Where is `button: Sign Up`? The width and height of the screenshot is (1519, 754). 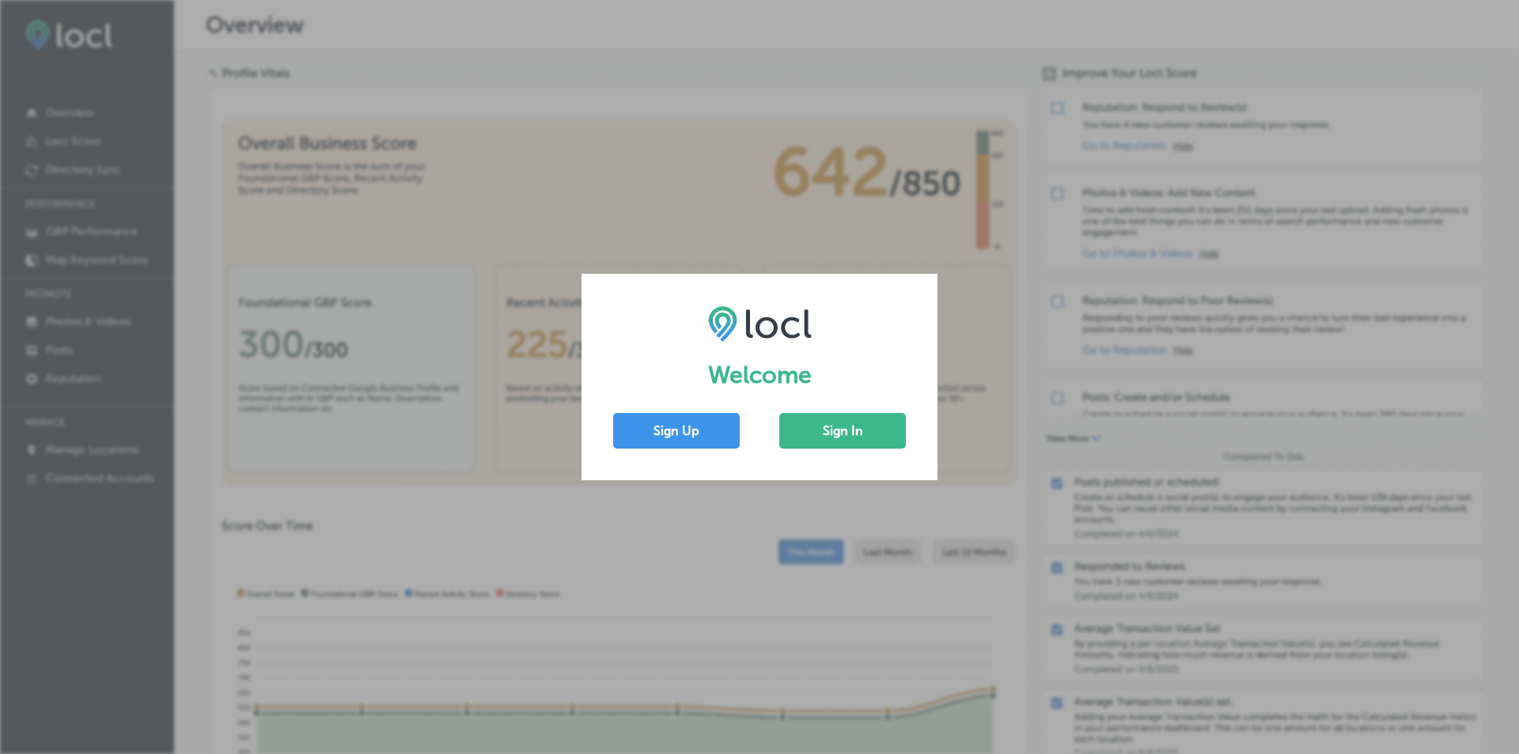 button: Sign Up is located at coordinates (676, 430).